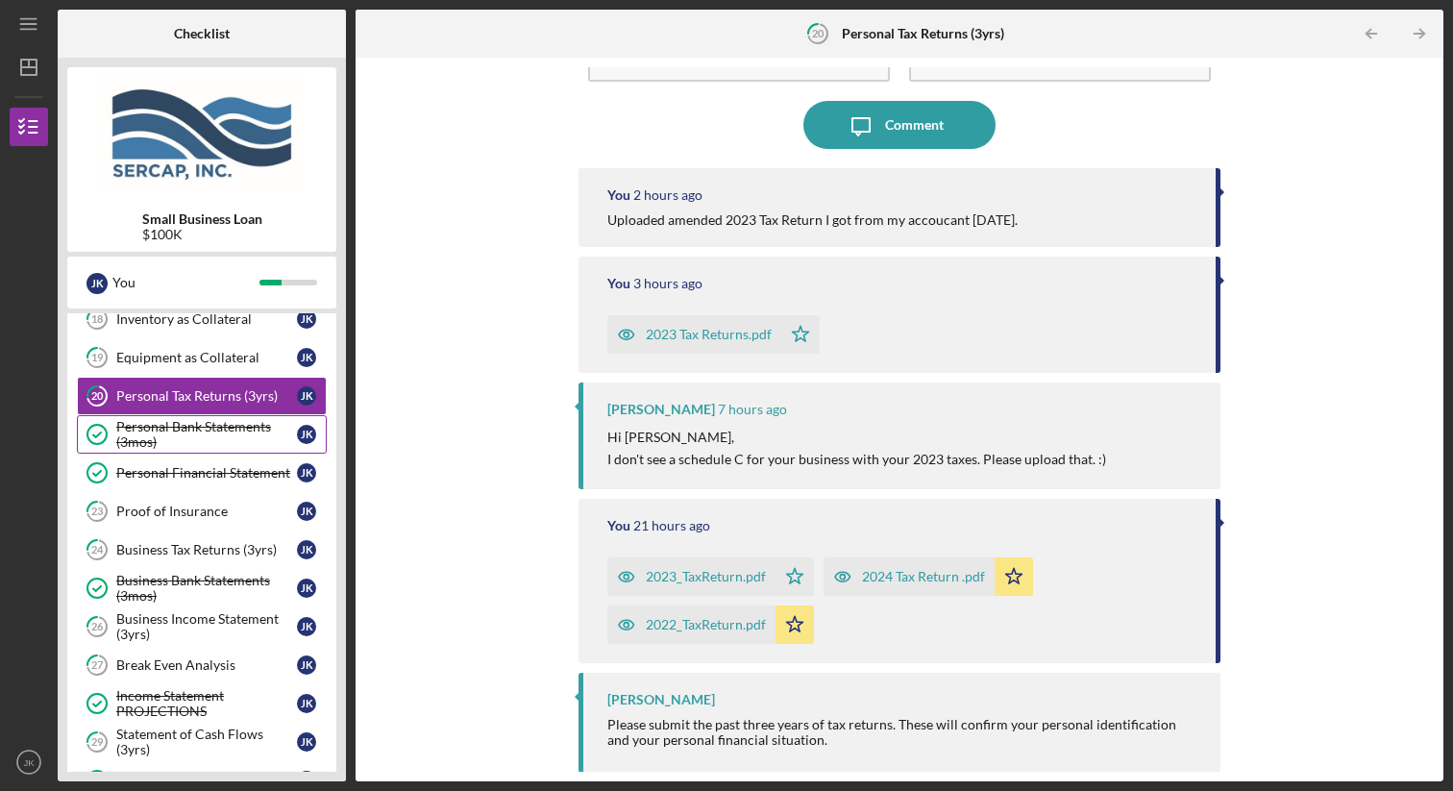  I want to click on b: Personal Tax Returns (3yrs), so click(922, 34).